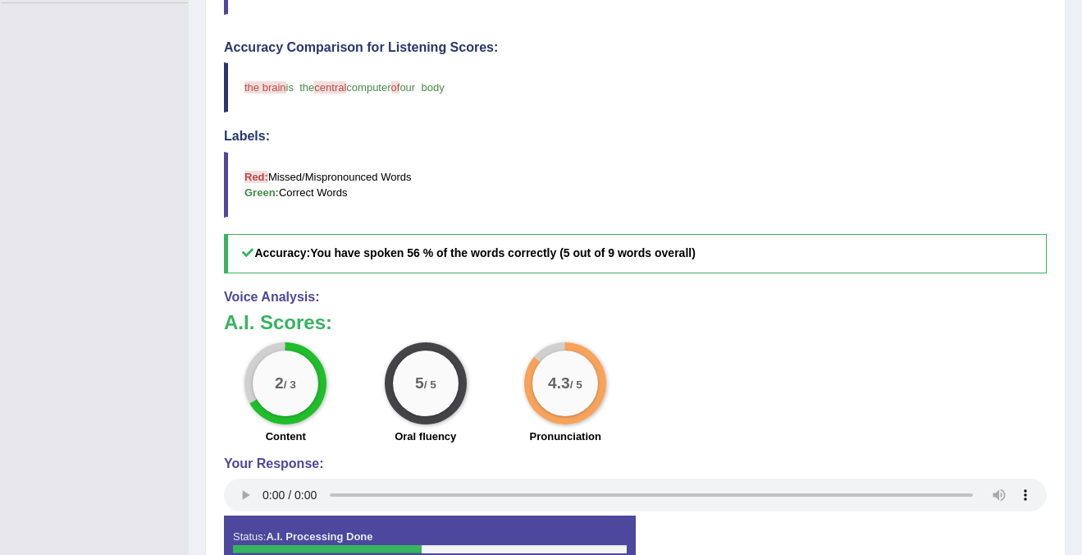 The width and height of the screenshot is (1082, 555). I want to click on span: central, so click(330, 87).